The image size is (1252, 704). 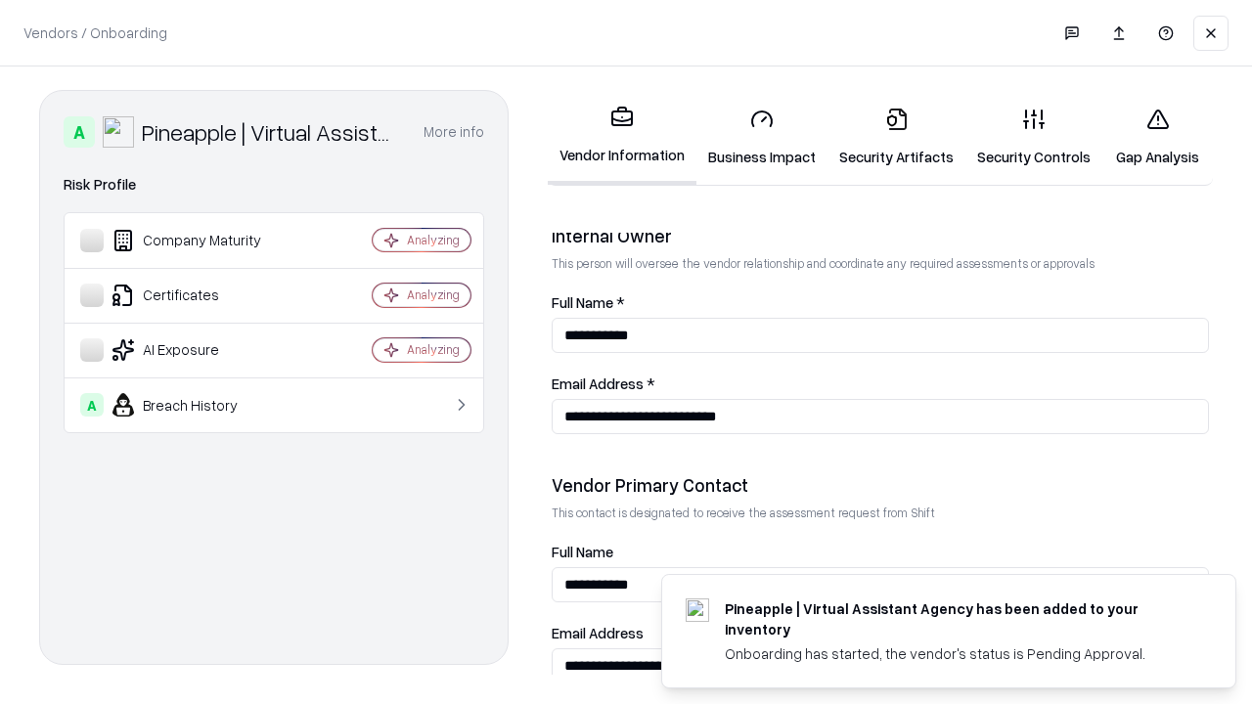 I want to click on label: Full Name, so click(x=880, y=551).